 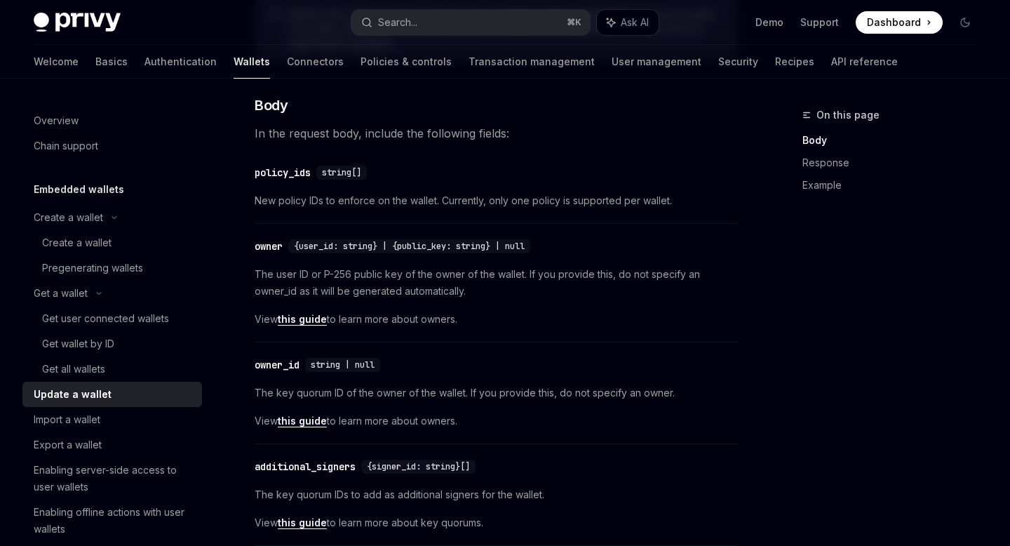 What do you see at coordinates (496, 283) in the screenshot?
I see `span: The user ID or P-256 public key of the owner of the wallet. If you provide this, do not specify a...` at bounding box center [496, 283].